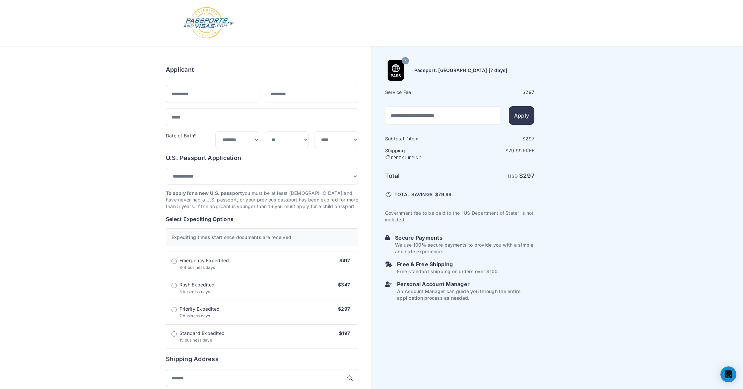 This screenshot has height=389, width=743. What do you see at coordinates (529, 150) in the screenshot?
I see `span: Free` at bounding box center [529, 150].